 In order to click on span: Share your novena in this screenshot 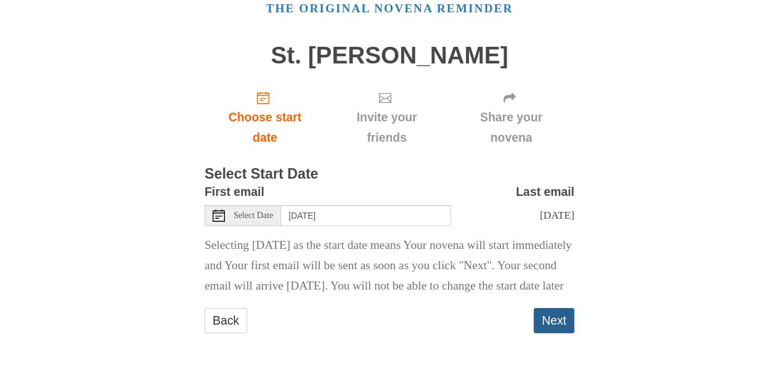, I will do `click(511, 128)`.